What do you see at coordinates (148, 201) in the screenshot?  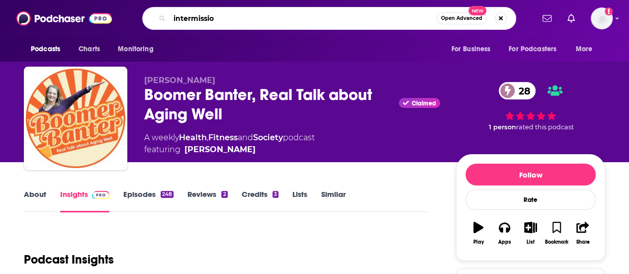 I see `a: Episodes248` at bounding box center [148, 201].